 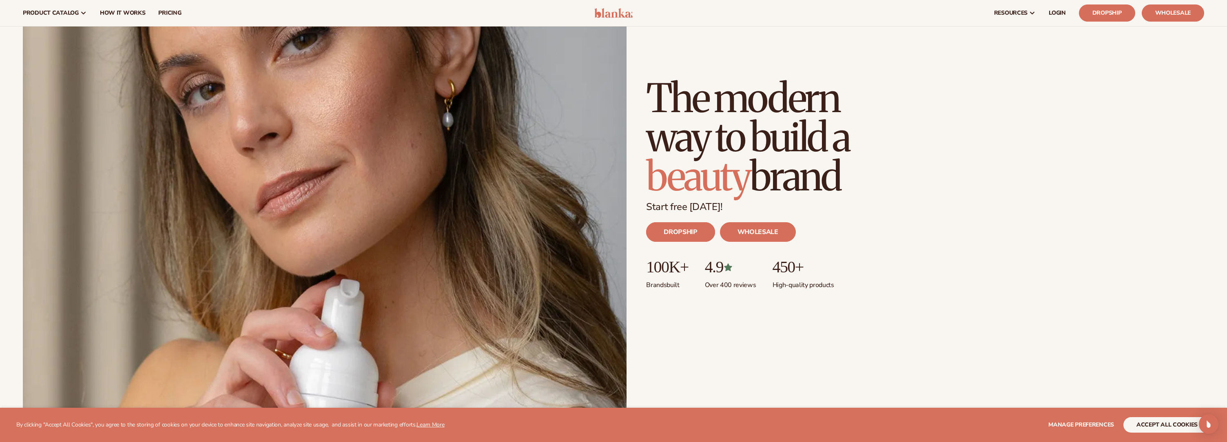 I want to click on button: accept all cookies, so click(x=1167, y=425).